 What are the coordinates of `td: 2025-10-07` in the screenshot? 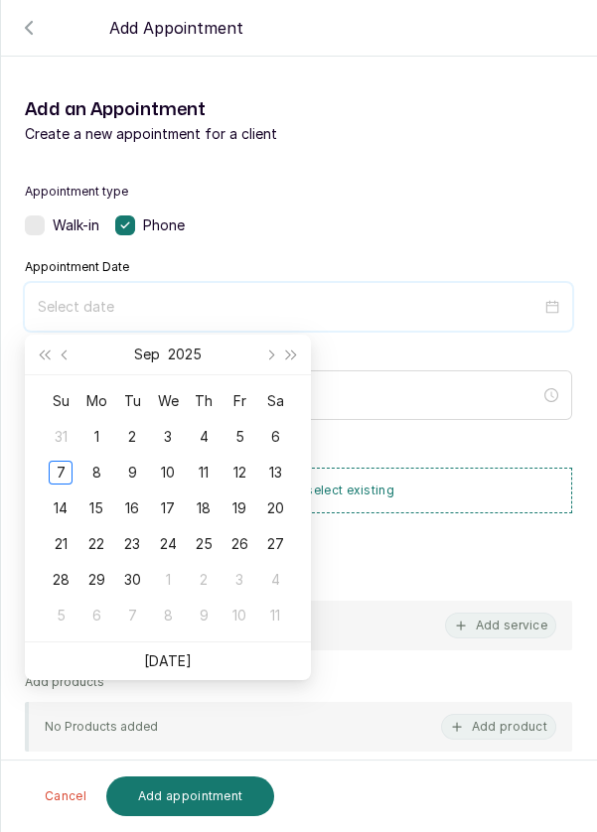 It's located at (132, 616).